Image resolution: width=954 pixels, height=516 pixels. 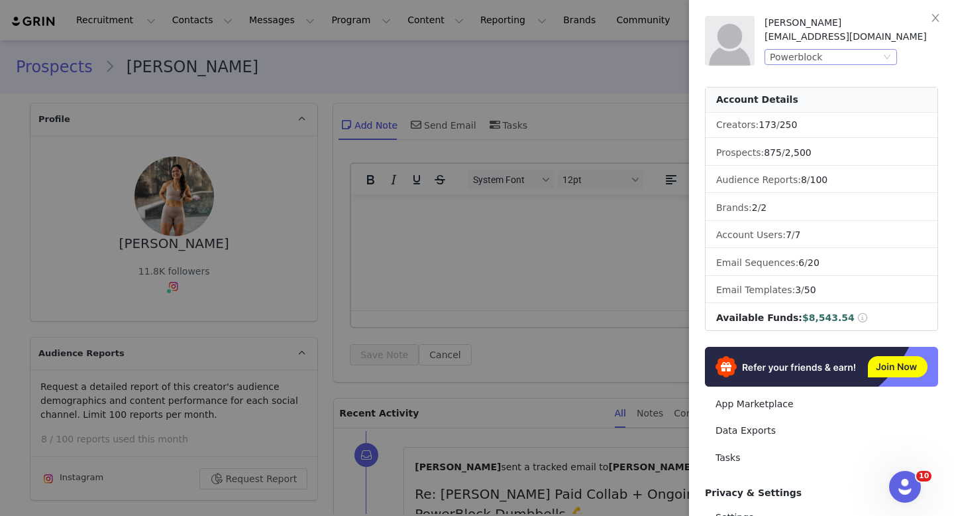 I want to click on span: 250, so click(x=789, y=125).